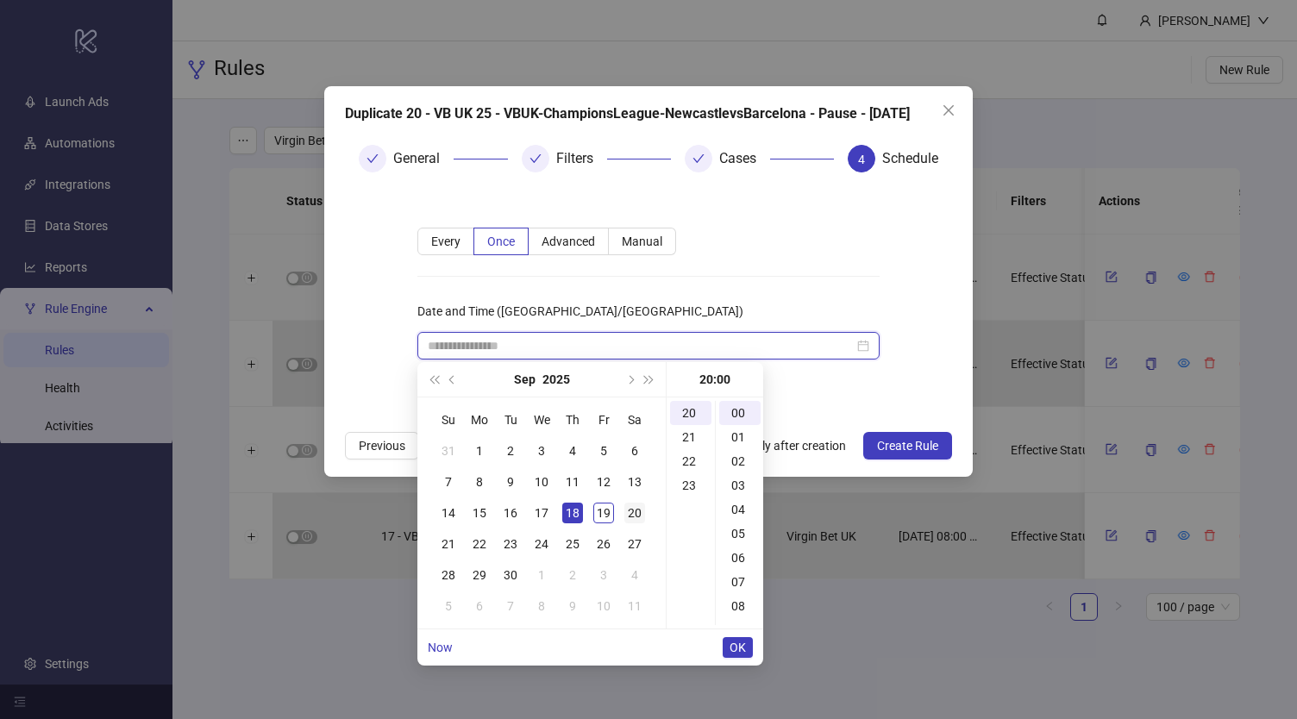  What do you see at coordinates (737, 648) in the screenshot?
I see `button: OK` at bounding box center [737, 648].